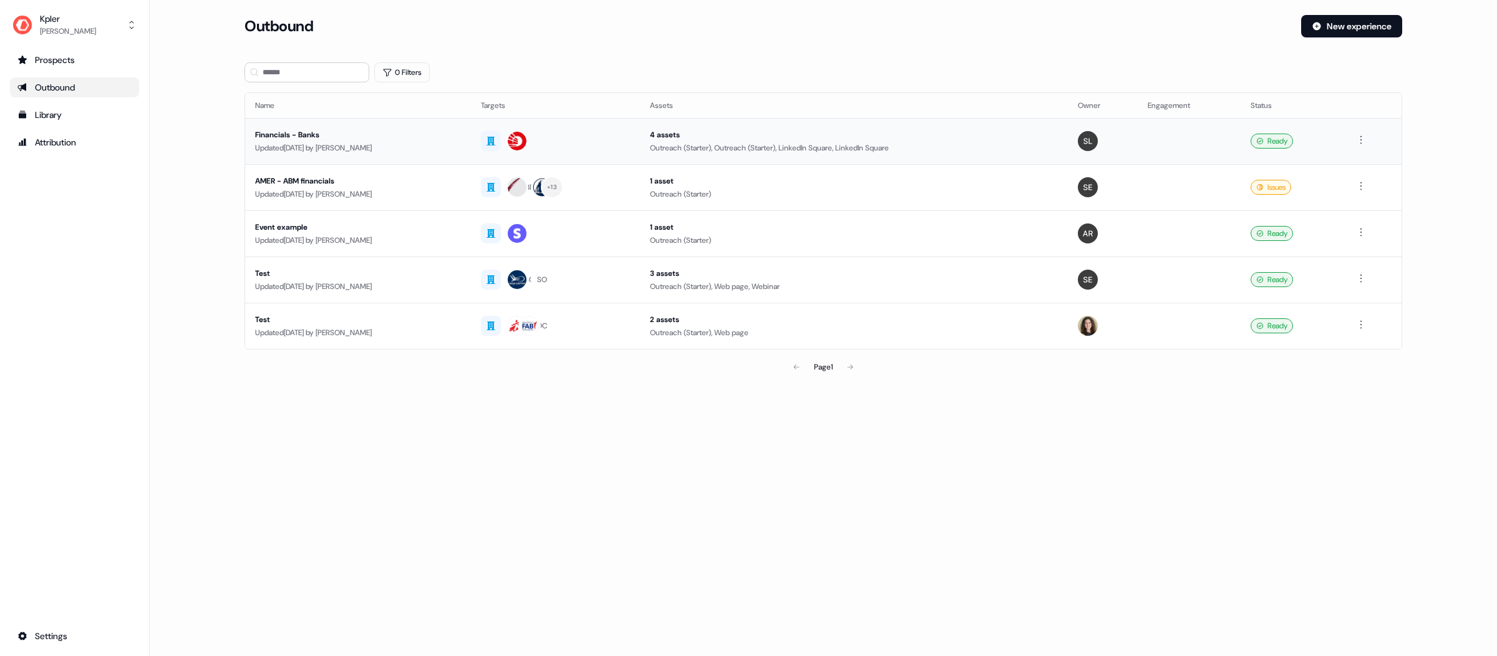  What do you see at coordinates (74, 87) in the screenshot?
I see `div: Outbound` at bounding box center [74, 87].